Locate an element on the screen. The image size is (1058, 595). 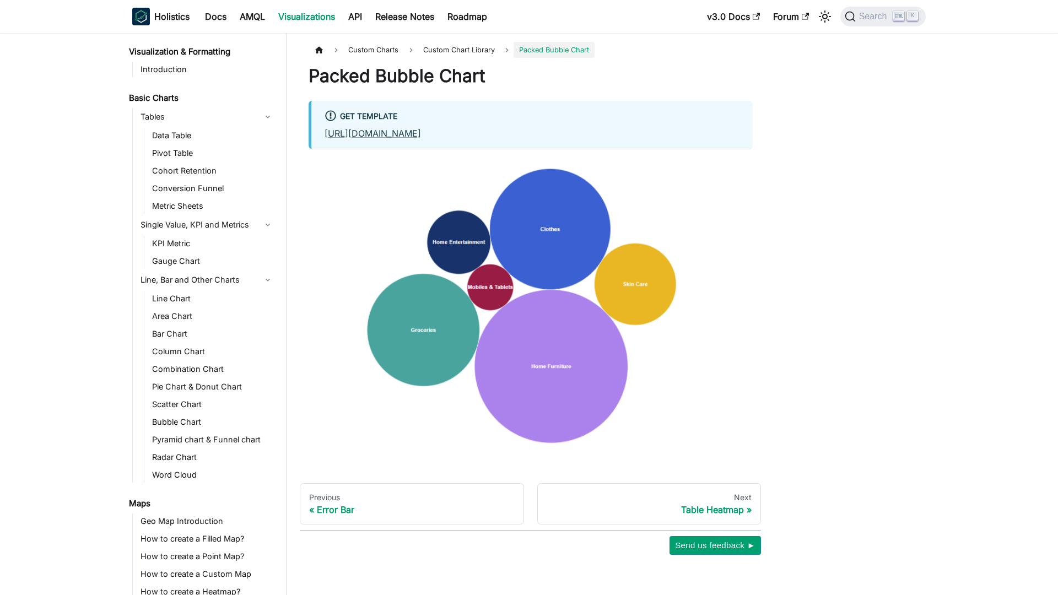
a: Gauge Chart is located at coordinates (213, 261).